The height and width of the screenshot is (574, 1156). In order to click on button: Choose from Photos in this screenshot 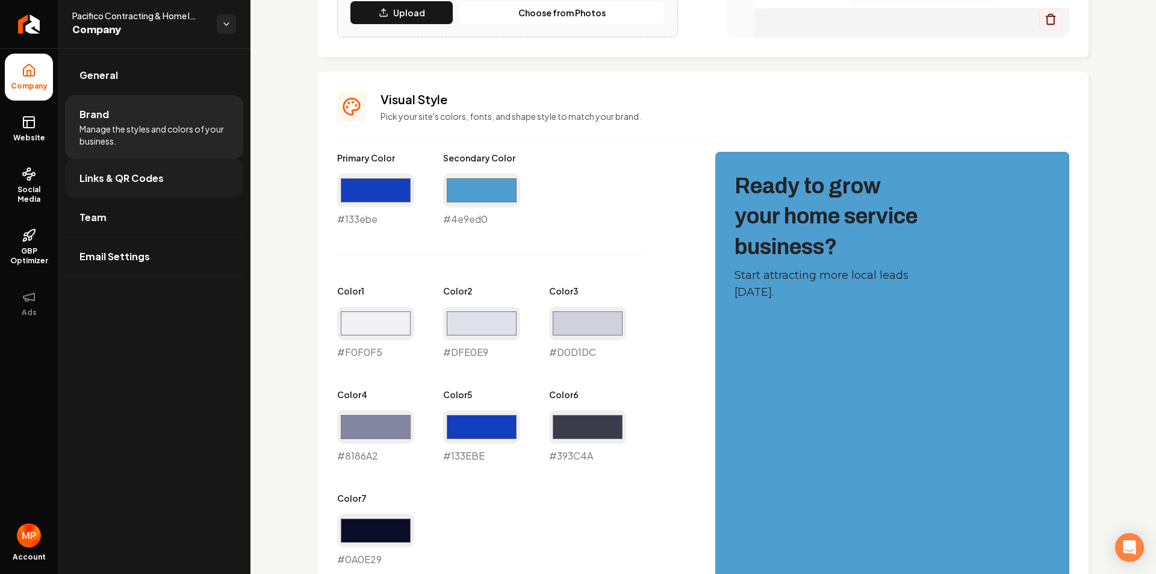, I will do `click(562, 13)`.